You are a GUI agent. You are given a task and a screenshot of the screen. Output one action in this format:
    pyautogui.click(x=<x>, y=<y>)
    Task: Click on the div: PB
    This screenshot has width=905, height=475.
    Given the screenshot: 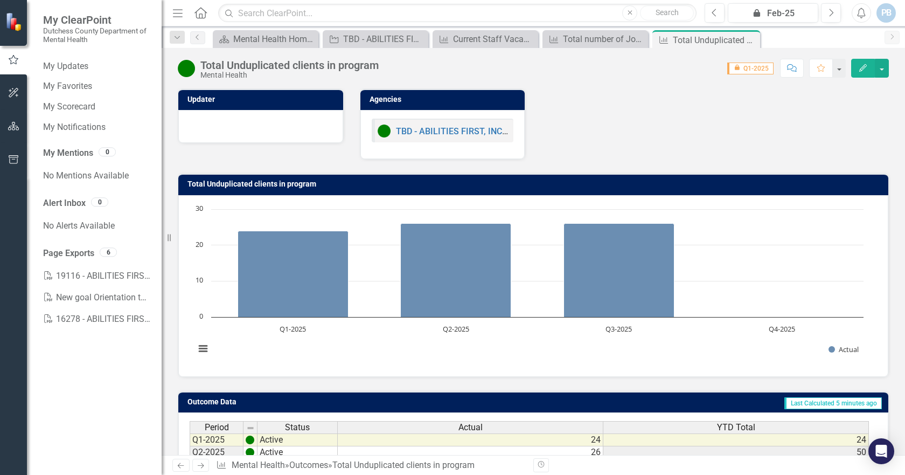 What is the action you would take?
    pyautogui.click(x=886, y=13)
    